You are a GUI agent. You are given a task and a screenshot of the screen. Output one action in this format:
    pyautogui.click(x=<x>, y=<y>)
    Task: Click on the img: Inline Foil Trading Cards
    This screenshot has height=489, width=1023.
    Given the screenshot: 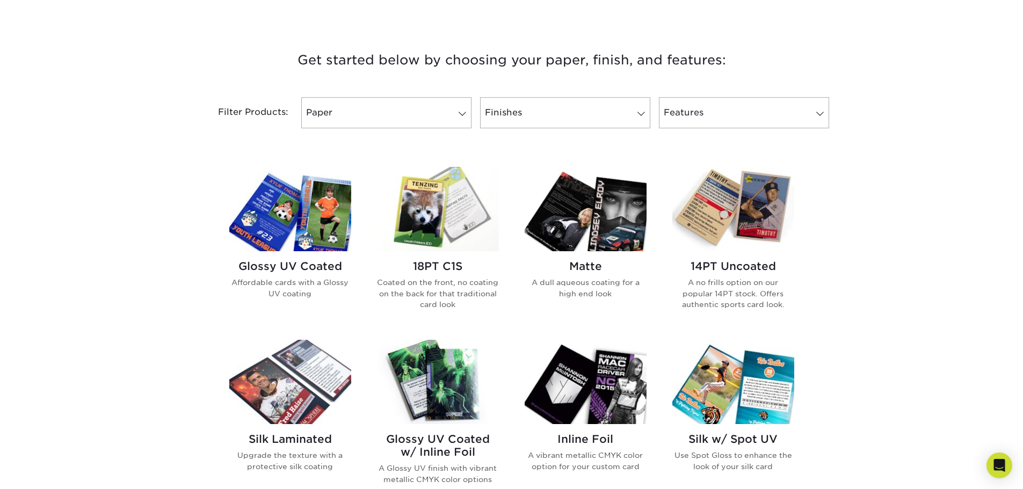 What is the action you would take?
    pyautogui.click(x=586, y=382)
    